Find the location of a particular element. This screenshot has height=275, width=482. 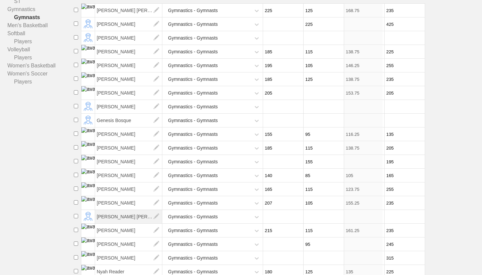

span: Genesis Bosque is located at coordinates (129, 120).